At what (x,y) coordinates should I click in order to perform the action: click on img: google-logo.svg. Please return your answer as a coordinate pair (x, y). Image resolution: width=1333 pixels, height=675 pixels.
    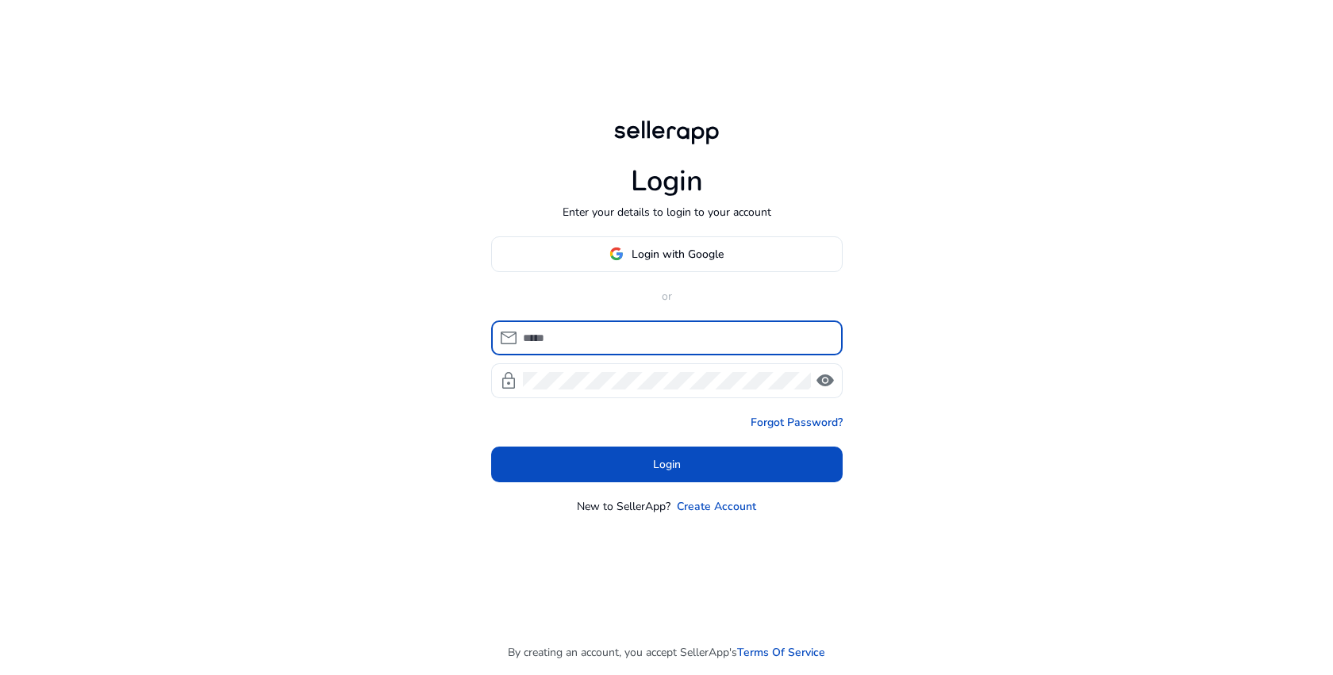
    Looking at the image, I should click on (616, 254).